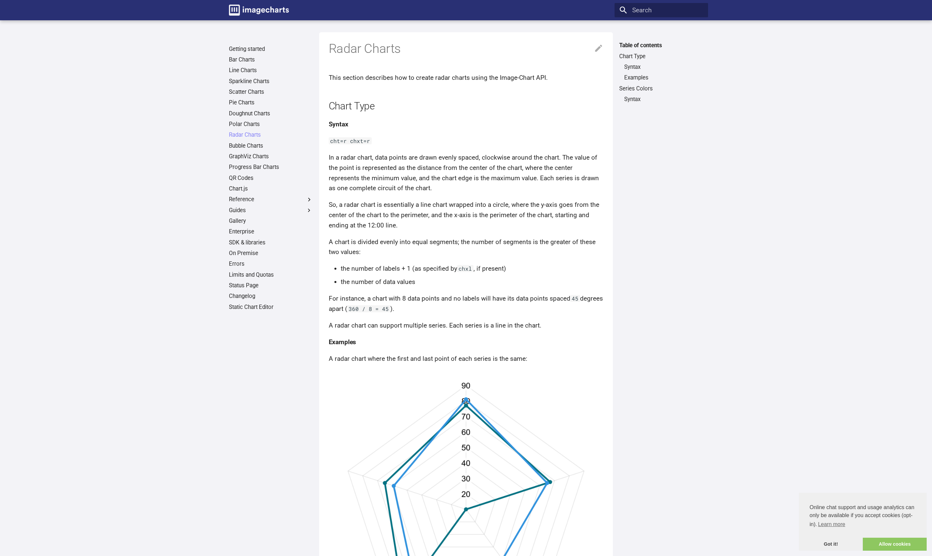 The image size is (932, 556). Describe the element at coordinates (271, 71) in the screenshot. I see `a: Line Charts` at that location.